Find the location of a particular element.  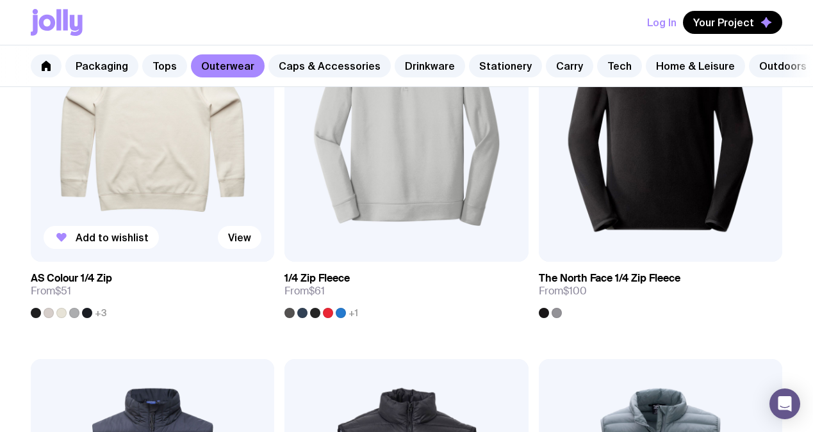

span: $61 is located at coordinates (316, 291).